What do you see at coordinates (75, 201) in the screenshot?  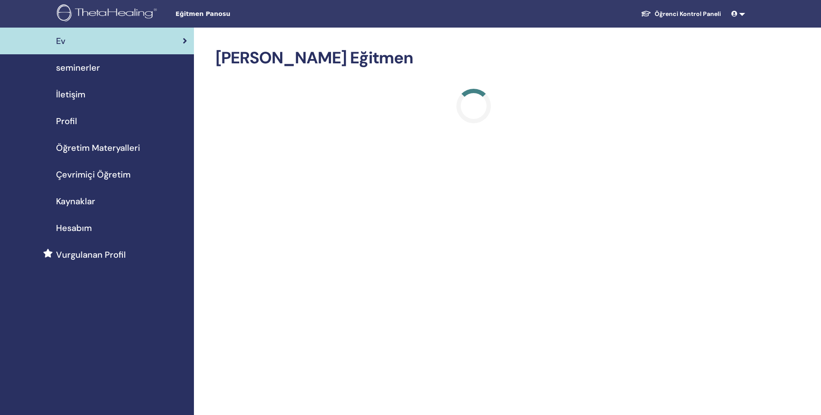 I see `span: Kaynaklar` at bounding box center [75, 201].